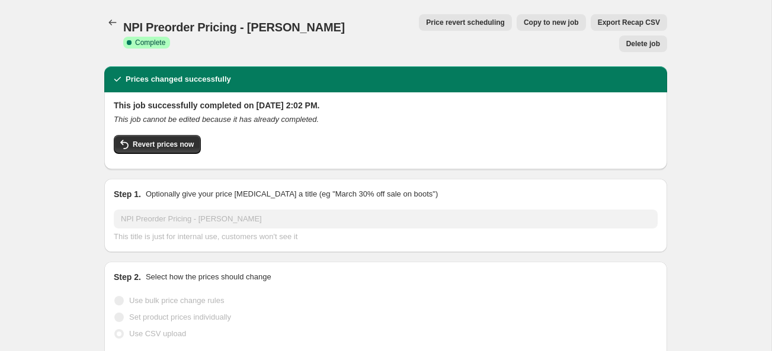  What do you see at coordinates (113, 23) in the screenshot?
I see `button: Price change jobs` at bounding box center [113, 23].